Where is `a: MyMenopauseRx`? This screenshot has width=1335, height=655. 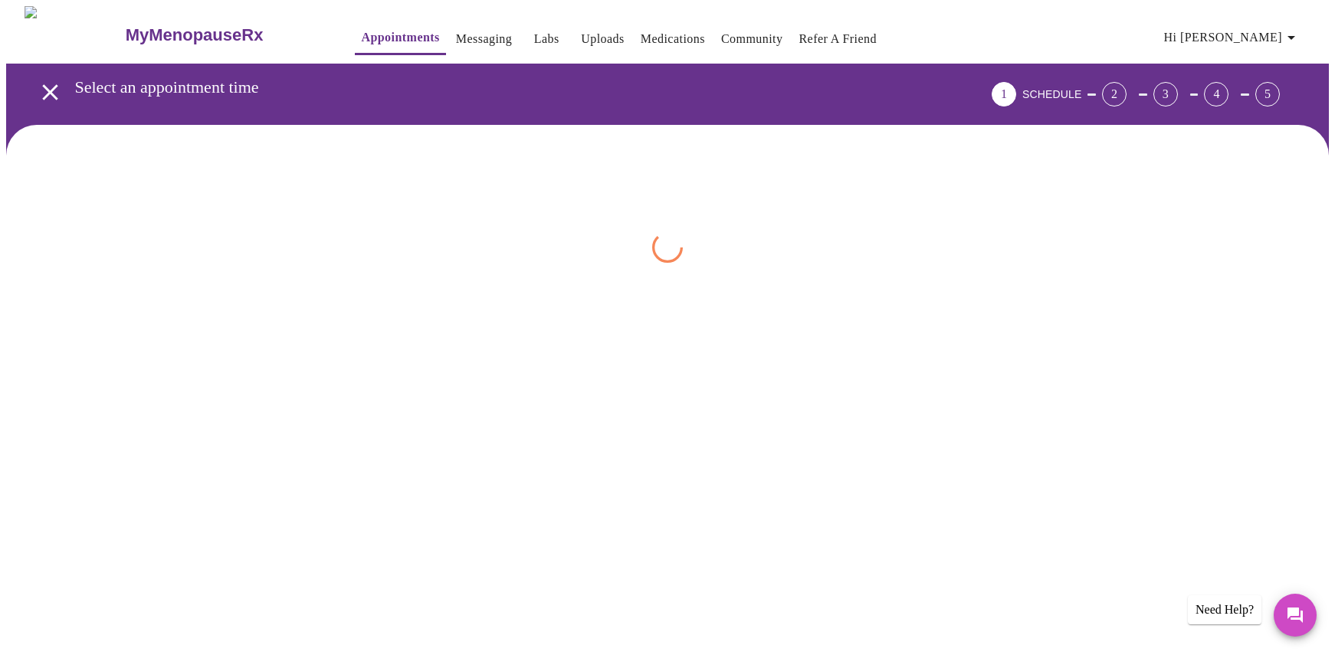
a: MyMenopauseRx is located at coordinates (224, 35).